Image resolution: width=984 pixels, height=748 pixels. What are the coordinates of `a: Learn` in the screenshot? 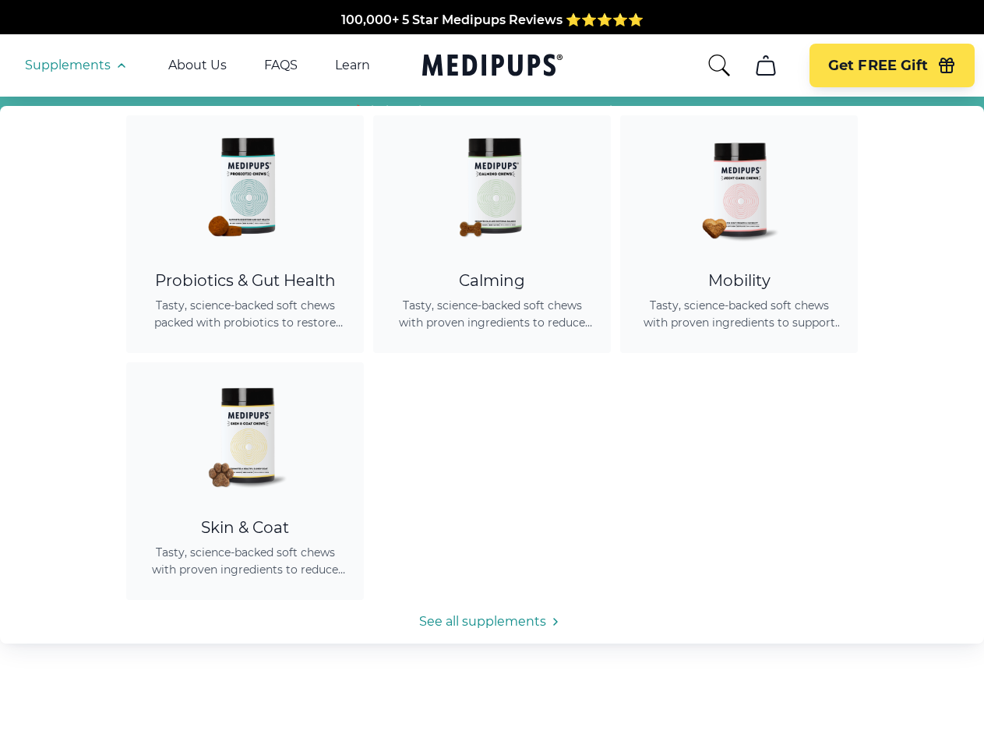 It's located at (352, 65).